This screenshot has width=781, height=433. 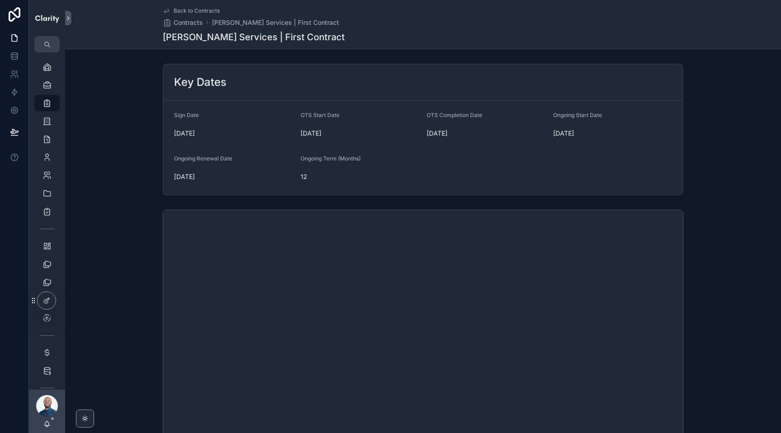 I want to click on span: Ongoing Term (Months), so click(x=330, y=158).